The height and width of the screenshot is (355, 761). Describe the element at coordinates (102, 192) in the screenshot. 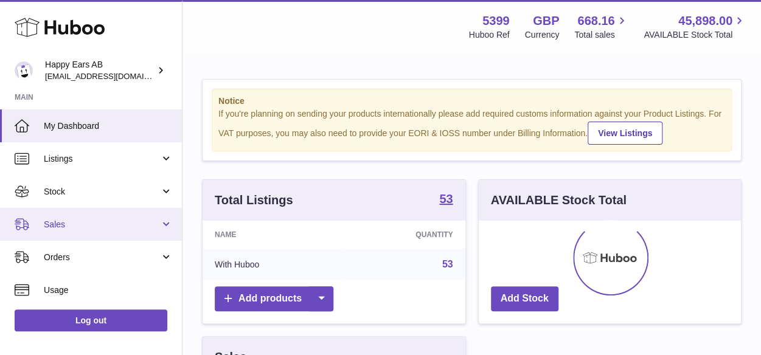

I see `span: Stock` at that location.